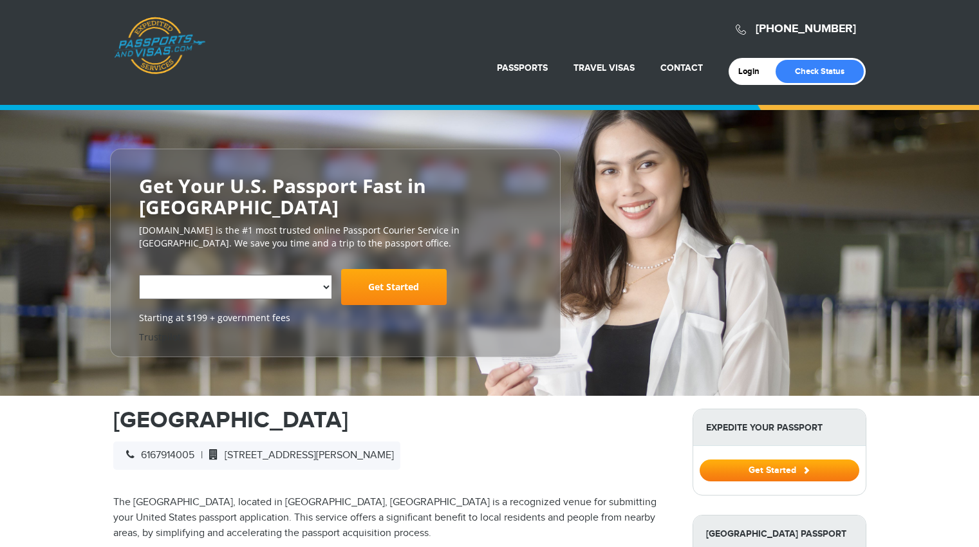  Describe the element at coordinates (157, 455) in the screenshot. I see `span: 6167914005` at that location.